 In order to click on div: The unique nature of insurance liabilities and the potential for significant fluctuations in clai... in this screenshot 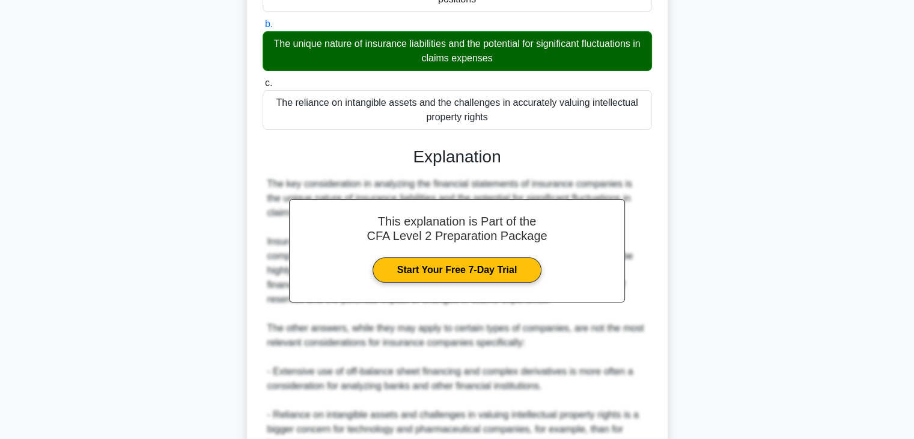, I will do `click(458, 51)`.